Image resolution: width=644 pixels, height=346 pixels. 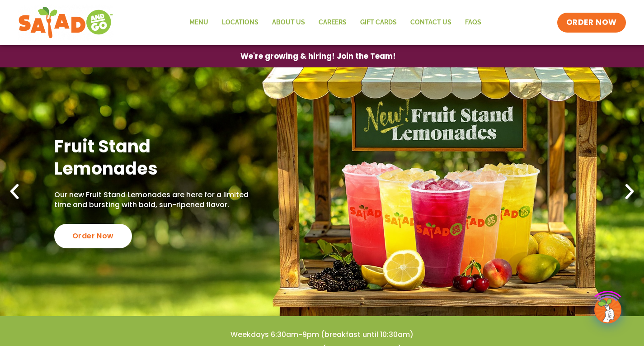 I want to click on span: We're growing & hiring! Join the Team!, so click(x=318, y=56).